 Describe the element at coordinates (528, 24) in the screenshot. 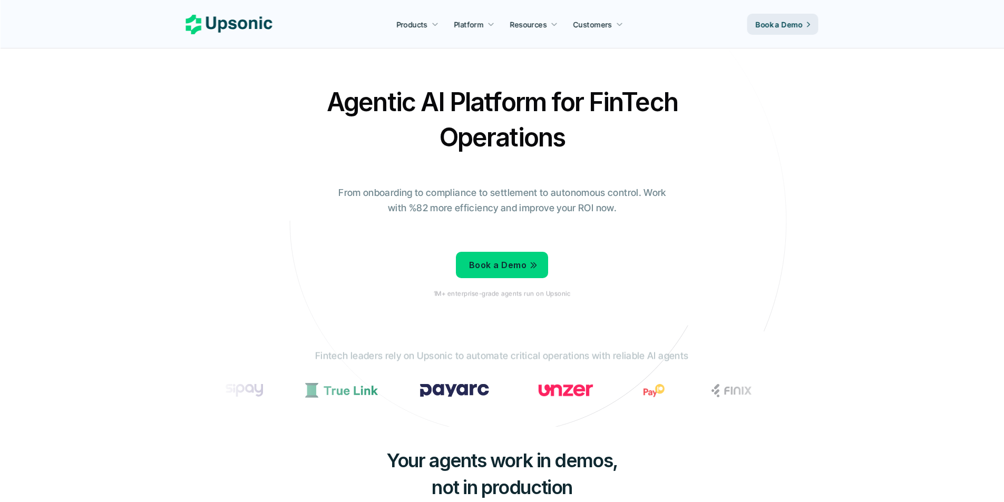

I see `p: Resources` at that location.